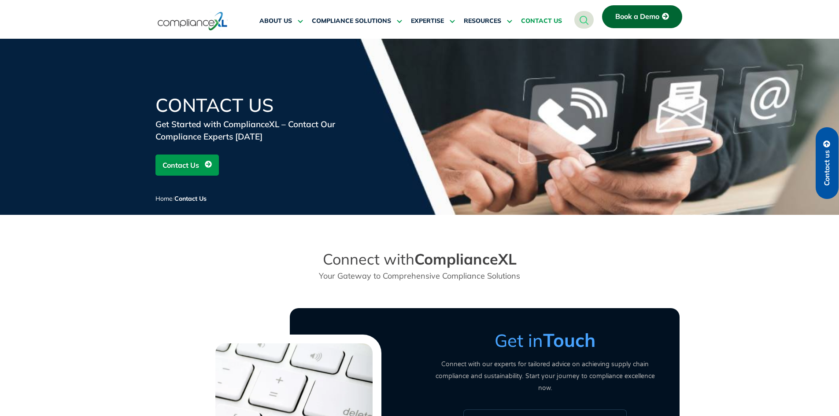 This screenshot has width=839, height=416. Describe the element at coordinates (541, 21) in the screenshot. I see `span: CONTACT US` at that location.